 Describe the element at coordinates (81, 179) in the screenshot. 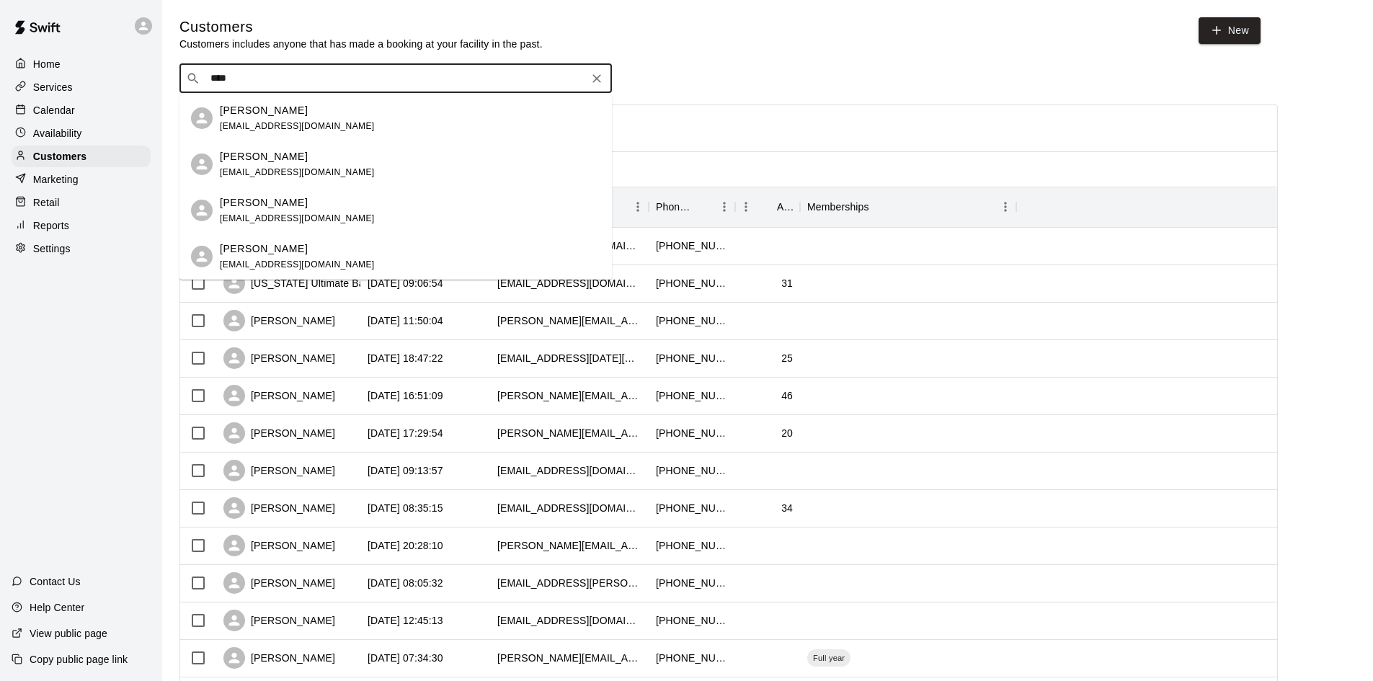

I see `a: Marketing` at that location.